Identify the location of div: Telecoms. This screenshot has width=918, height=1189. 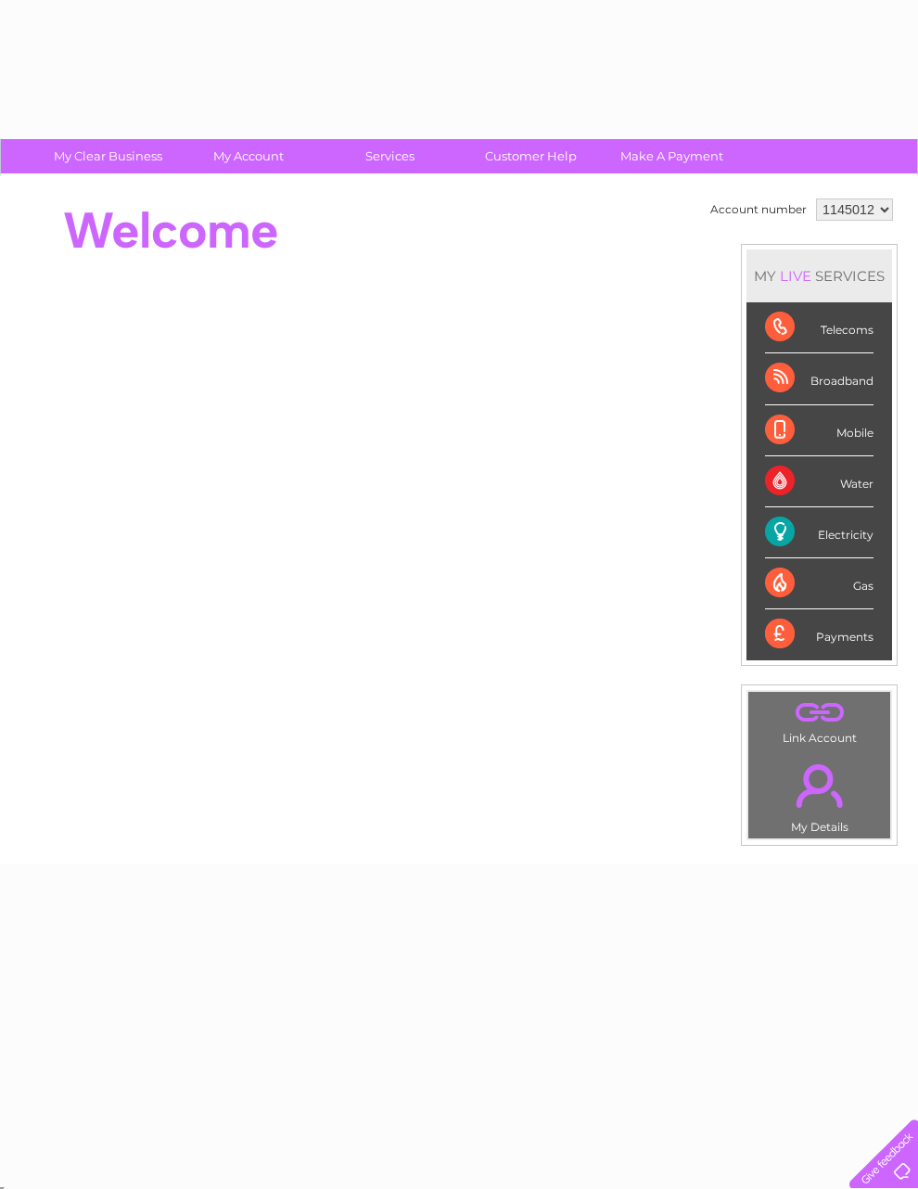
(819, 327).